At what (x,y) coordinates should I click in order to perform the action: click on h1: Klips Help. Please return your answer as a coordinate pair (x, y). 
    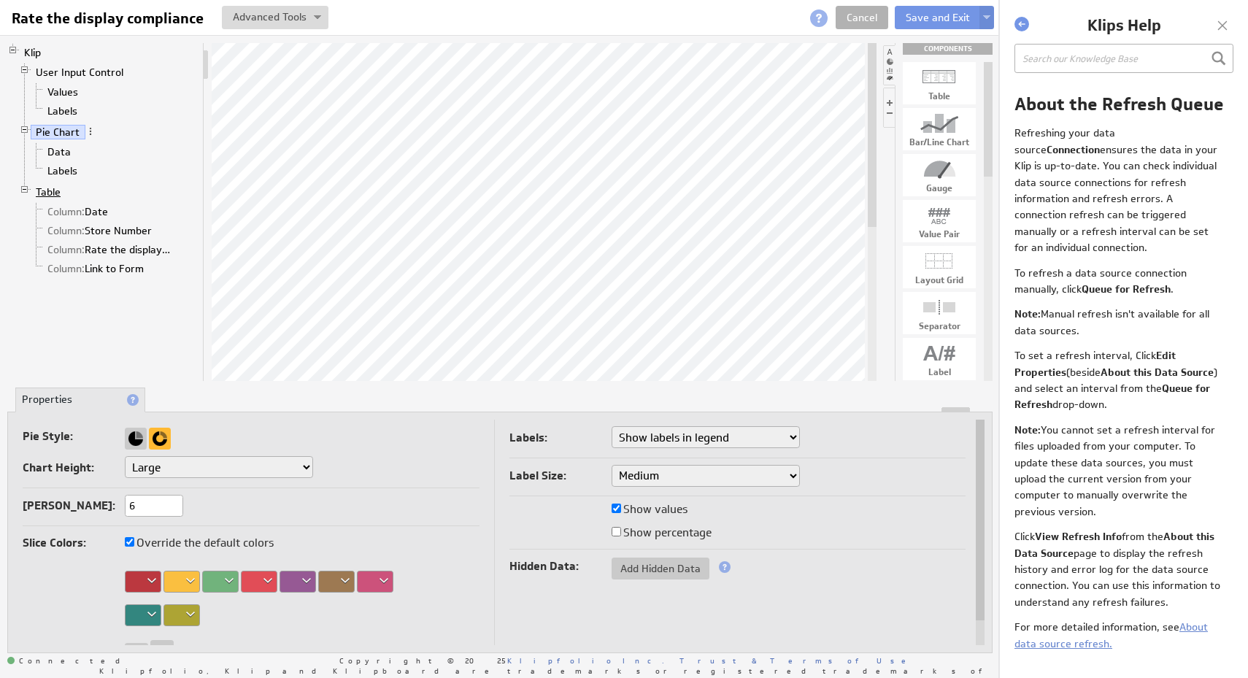
    Looking at the image, I should click on (1124, 26).